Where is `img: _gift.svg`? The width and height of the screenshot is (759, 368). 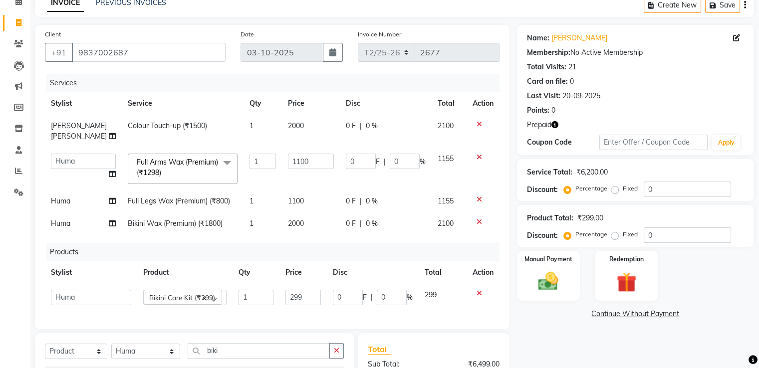 img: _gift.svg is located at coordinates (626, 282).